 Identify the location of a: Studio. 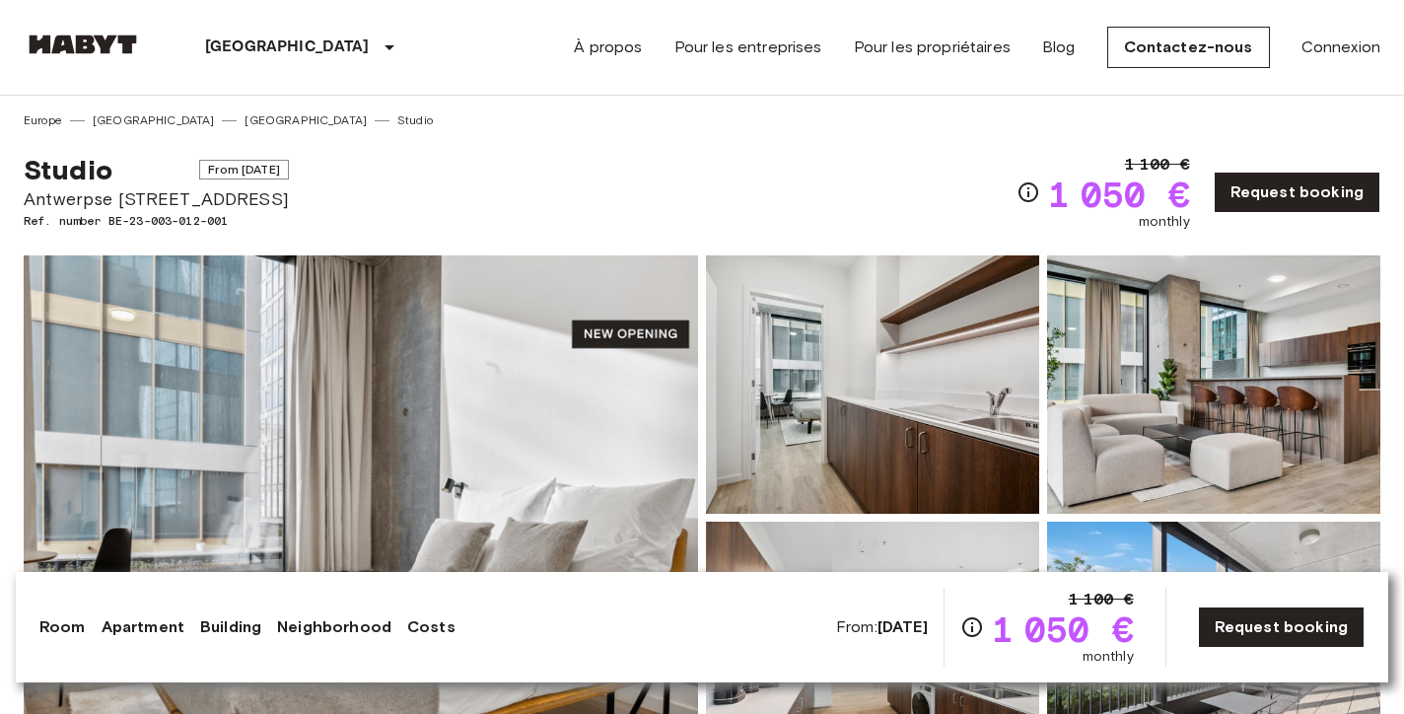
(415, 120).